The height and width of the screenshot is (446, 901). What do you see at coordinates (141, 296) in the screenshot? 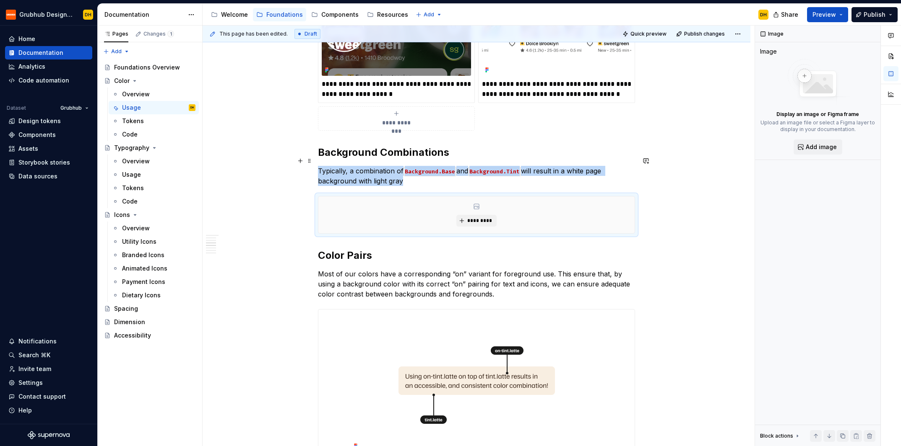
I see `div: Dietary Icons` at bounding box center [141, 296].